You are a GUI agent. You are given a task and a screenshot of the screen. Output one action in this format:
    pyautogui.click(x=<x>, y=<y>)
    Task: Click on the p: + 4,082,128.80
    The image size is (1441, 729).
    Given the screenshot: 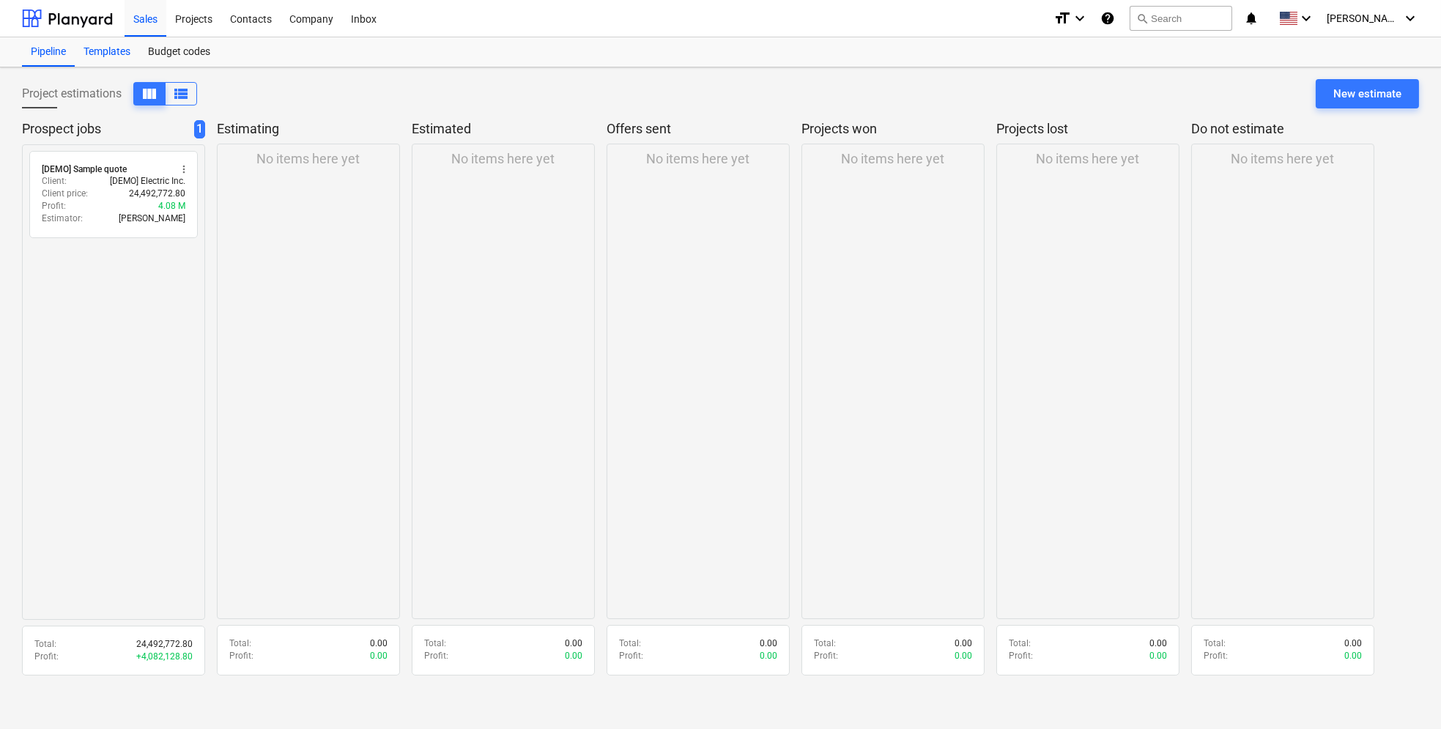 What is the action you would take?
    pyautogui.click(x=164, y=656)
    